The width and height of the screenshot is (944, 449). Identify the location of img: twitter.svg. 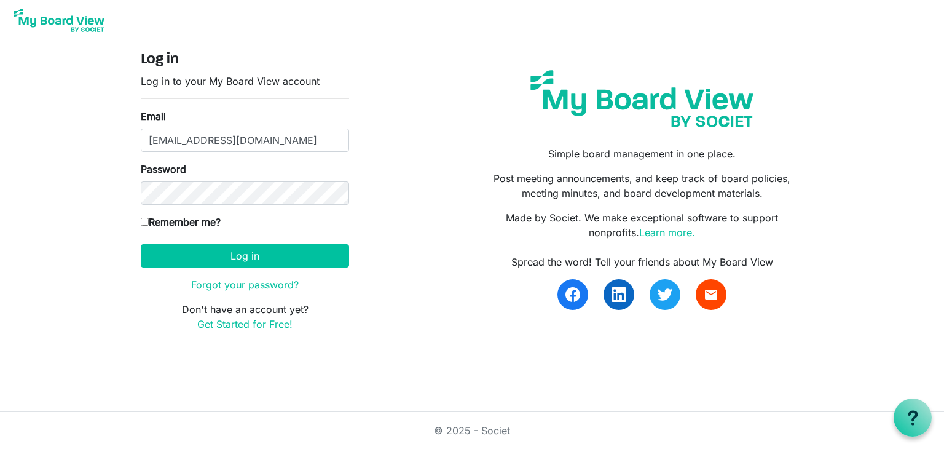
(665, 295).